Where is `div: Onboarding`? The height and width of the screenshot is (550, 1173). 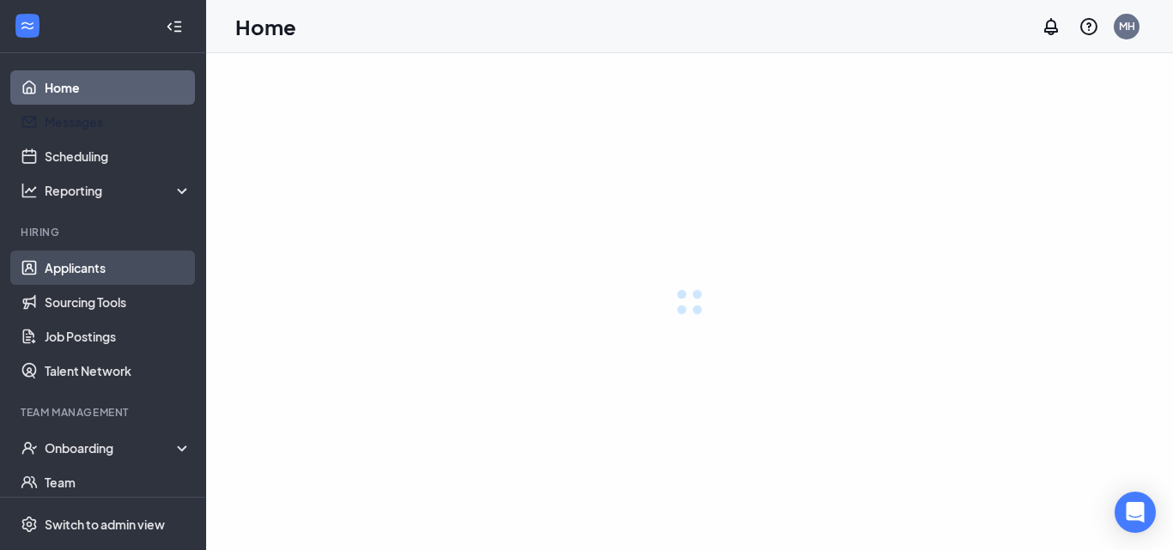
div: Onboarding is located at coordinates (119, 448).